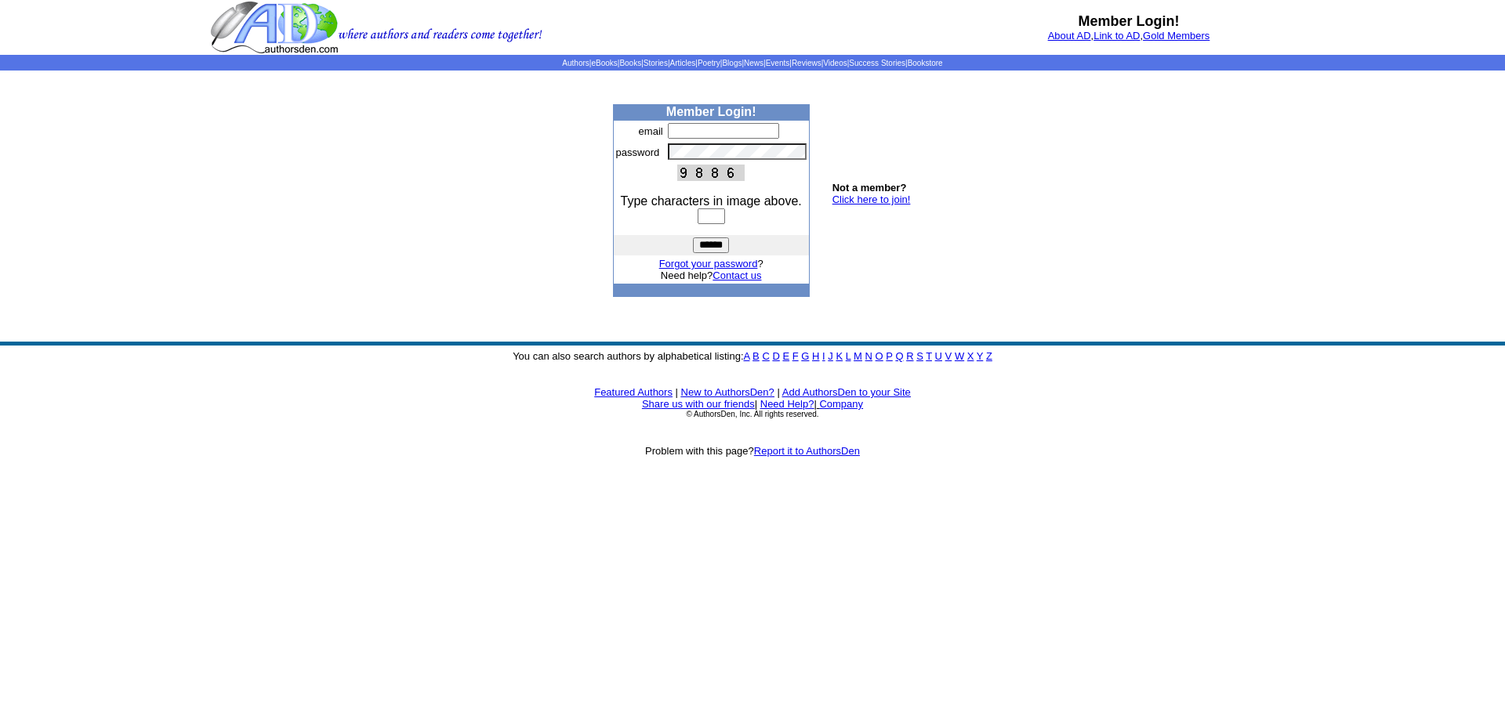 The image size is (1505, 720). Describe the element at coordinates (889, 356) in the screenshot. I see `a: P` at that location.